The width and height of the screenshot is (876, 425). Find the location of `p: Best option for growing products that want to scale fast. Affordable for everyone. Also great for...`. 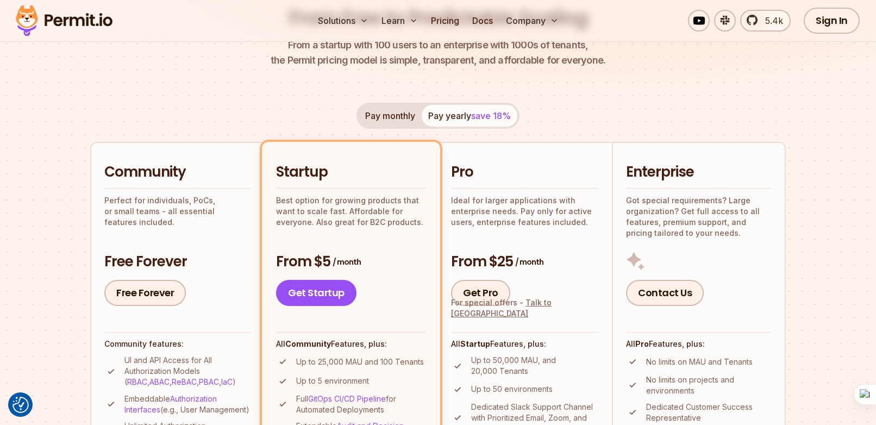

p: Best option for growing products that want to scale fast. Affordable for everyone. Also great for... is located at coordinates (351, 211).